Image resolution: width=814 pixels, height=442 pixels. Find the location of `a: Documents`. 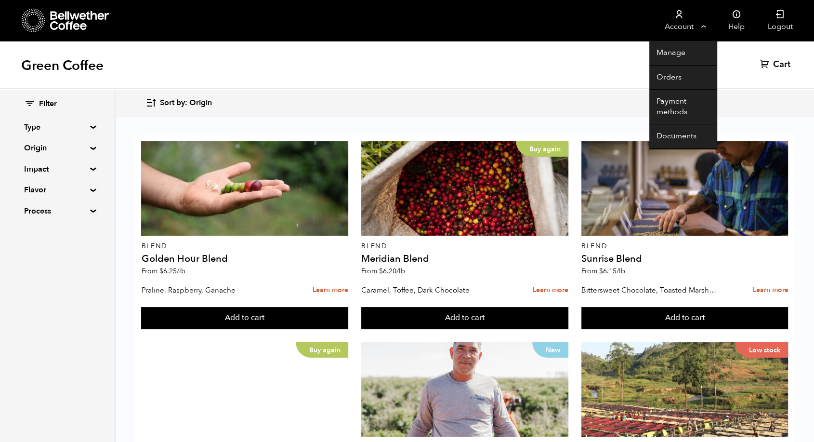

a: Documents is located at coordinates (683, 136).